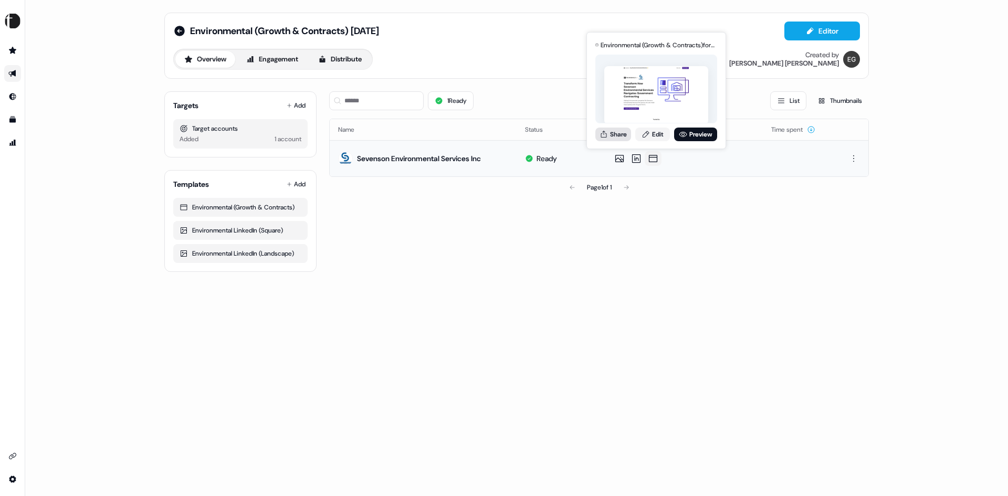 The width and height of the screenshot is (1008, 496). I want to click on a: Go to attribution, so click(13, 143).